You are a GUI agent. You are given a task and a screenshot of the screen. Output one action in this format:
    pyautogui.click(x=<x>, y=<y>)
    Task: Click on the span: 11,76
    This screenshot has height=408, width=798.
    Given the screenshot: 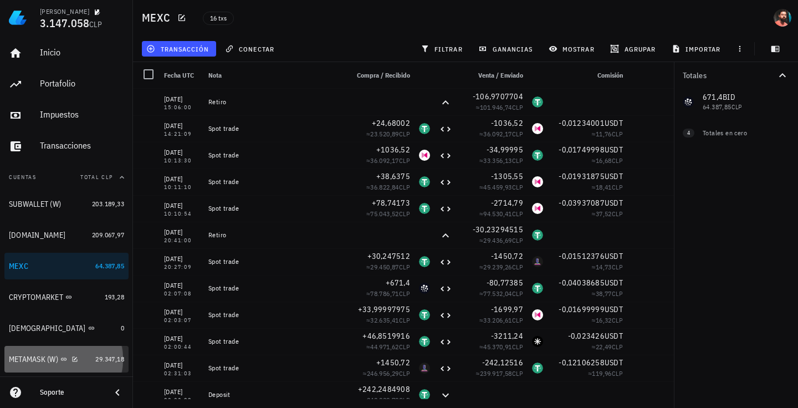 What is the action you would take?
    pyautogui.click(x=604, y=134)
    